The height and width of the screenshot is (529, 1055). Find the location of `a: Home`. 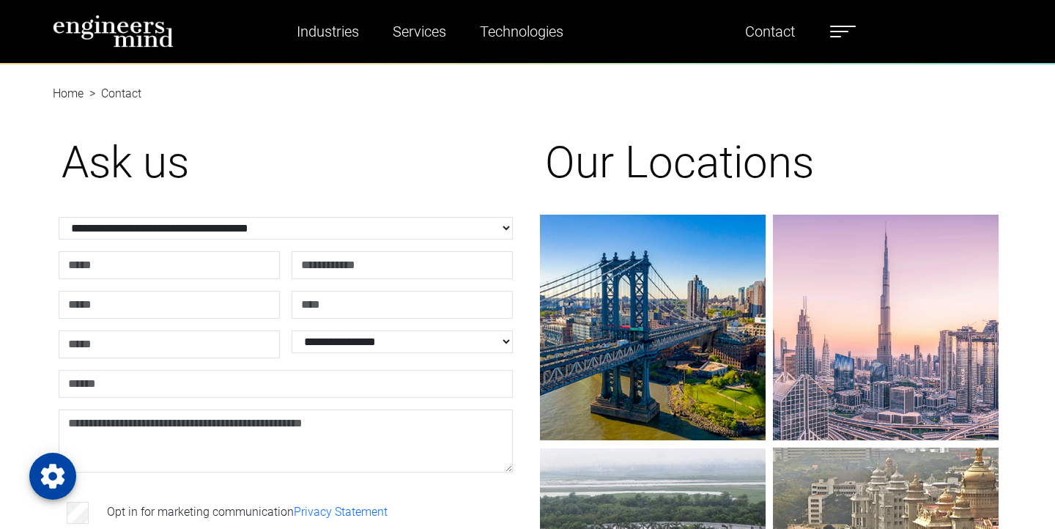

a: Home is located at coordinates (68, 93).